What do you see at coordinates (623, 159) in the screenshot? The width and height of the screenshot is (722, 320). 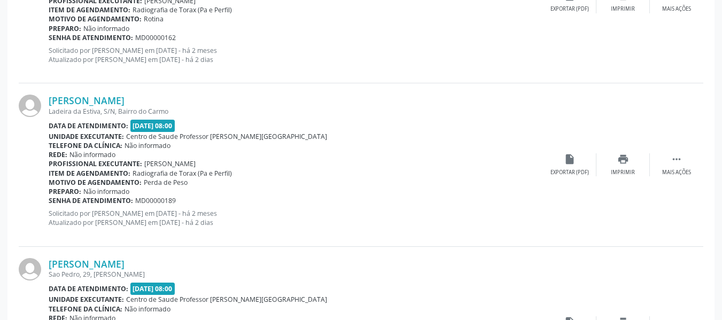 I see `i: print` at bounding box center [623, 159].